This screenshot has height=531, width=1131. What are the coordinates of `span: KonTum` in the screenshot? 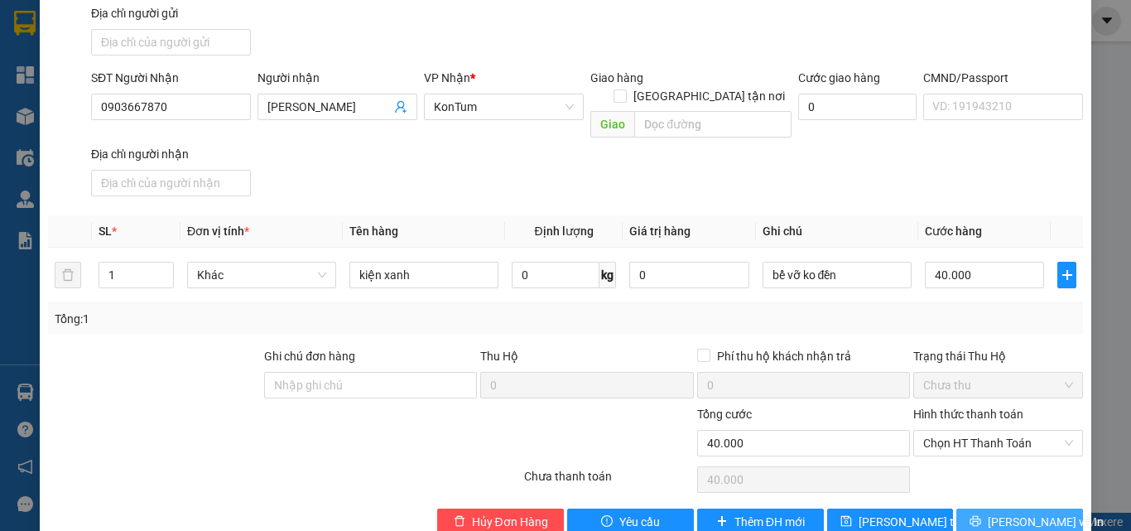 It's located at (504, 107).